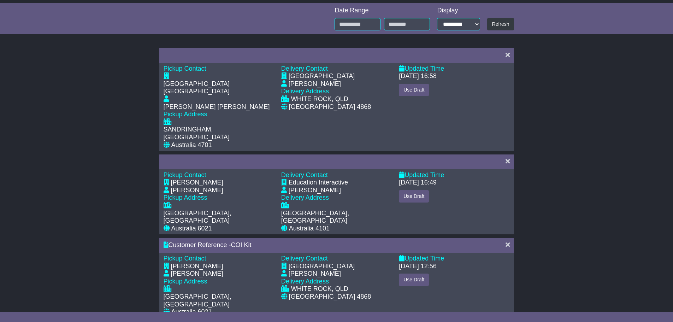 The width and height of the screenshot is (673, 322). What do you see at coordinates (309, 229) in the screenshot?
I see `div: Australia 4101` at bounding box center [309, 229].